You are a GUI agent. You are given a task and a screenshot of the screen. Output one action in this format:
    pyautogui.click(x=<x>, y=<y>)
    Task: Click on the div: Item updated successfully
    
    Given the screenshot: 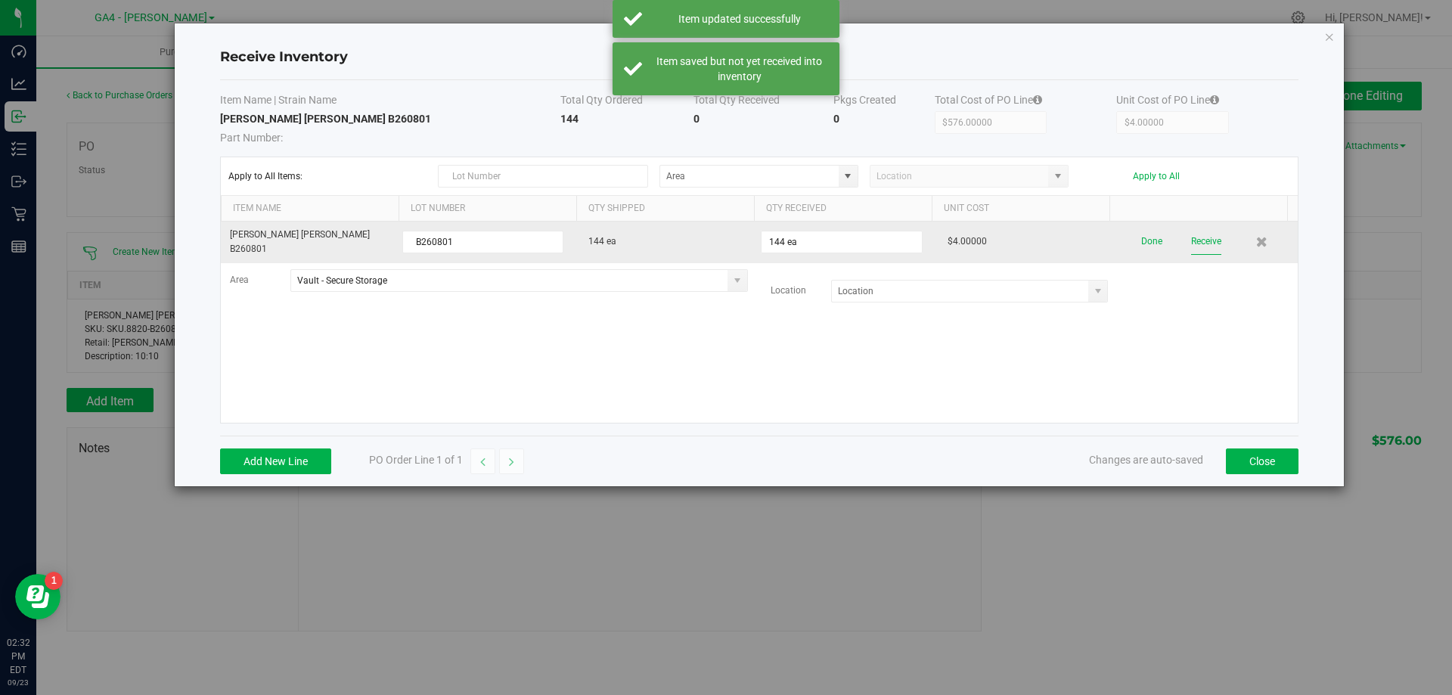 What is the action you would take?
    pyautogui.click(x=739, y=19)
    